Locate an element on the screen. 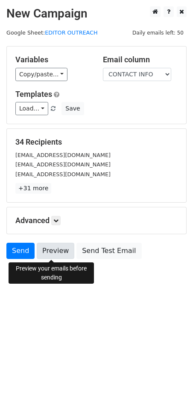 The image size is (193, 407). a: Copy/paste... is located at coordinates (41, 74).